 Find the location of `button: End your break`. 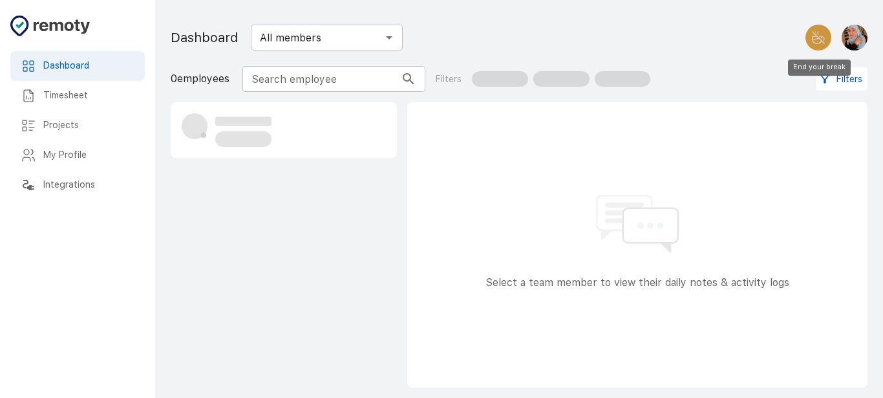

button: End your break is located at coordinates (818, 37).